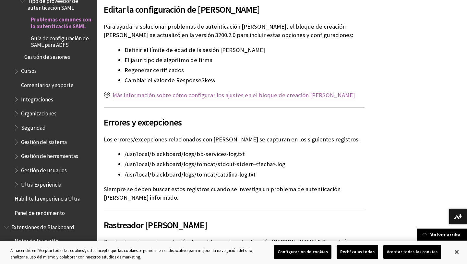 The image size is (467, 264). I want to click on font: Aceptar todas las cookies, so click(412, 251).